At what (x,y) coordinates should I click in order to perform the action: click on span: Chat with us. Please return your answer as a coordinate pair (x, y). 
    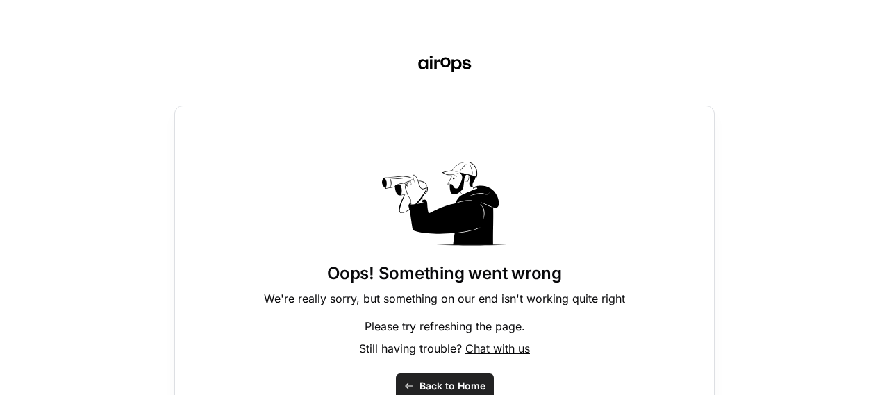
    Looking at the image, I should click on (497, 348).